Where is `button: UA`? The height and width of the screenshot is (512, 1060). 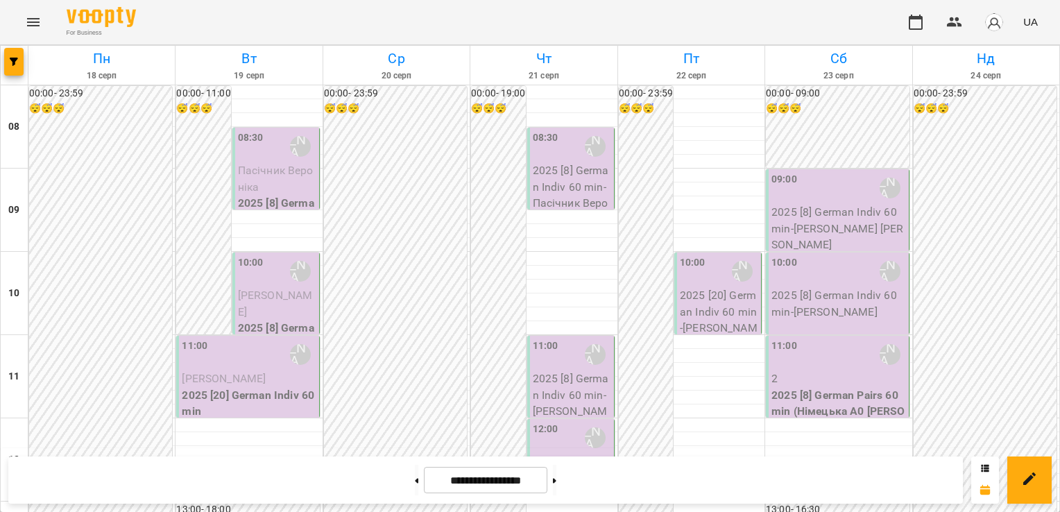
button: UA is located at coordinates (1030, 22).